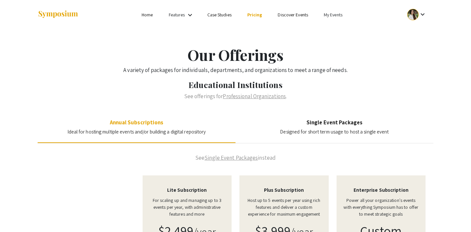  What do you see at coordinates (187, 207) in the screenshot?
I see `p: For scaling up and managing up to 3 events per year, with administrative features and more` at bounding box center [187, 207].